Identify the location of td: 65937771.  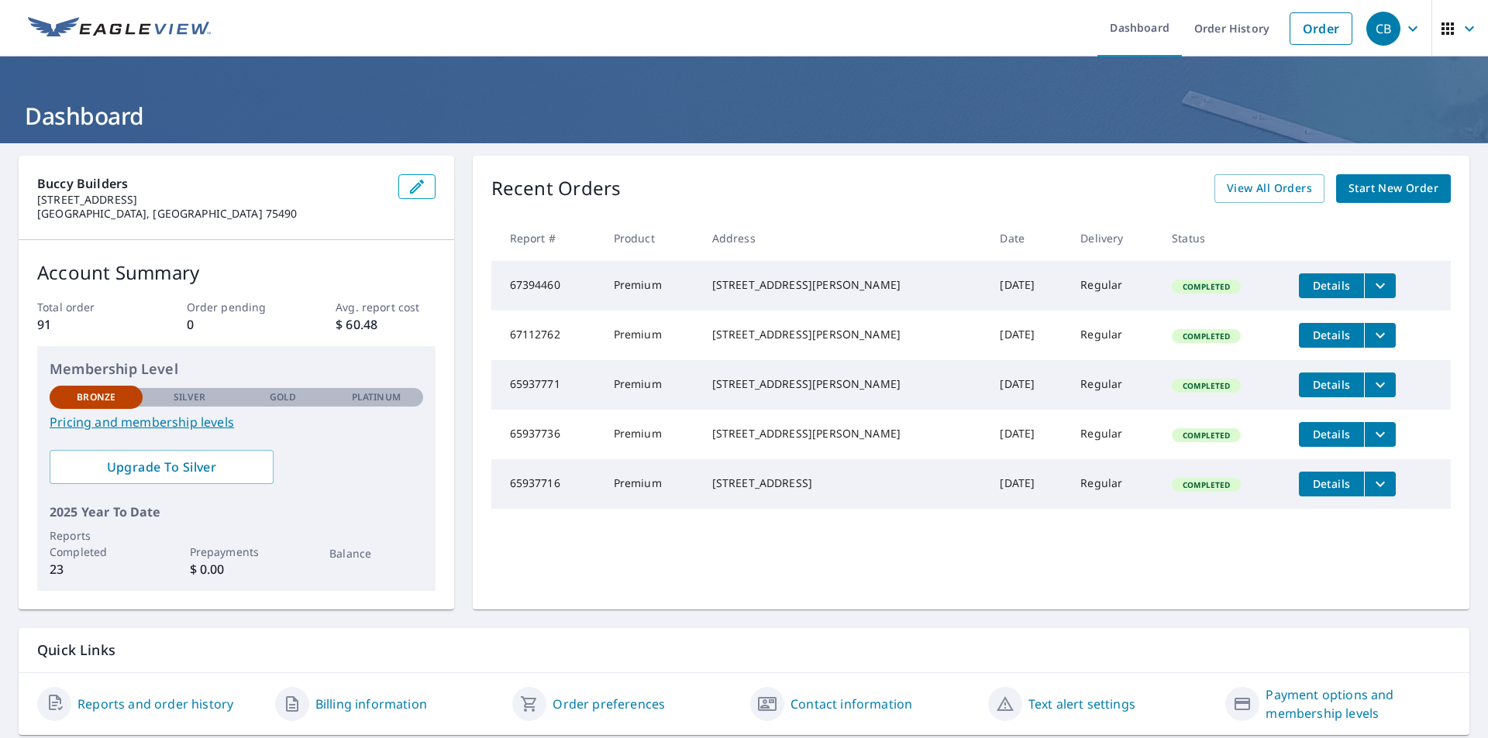
(546, 385).